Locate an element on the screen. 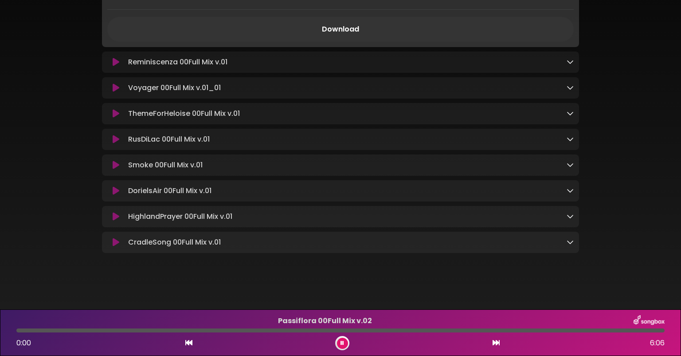 Image resolution: width=681 pixels, height=356 pixels. p: Reminiscenza 00Full Mix v.01 is located at coordinates (347, 62).